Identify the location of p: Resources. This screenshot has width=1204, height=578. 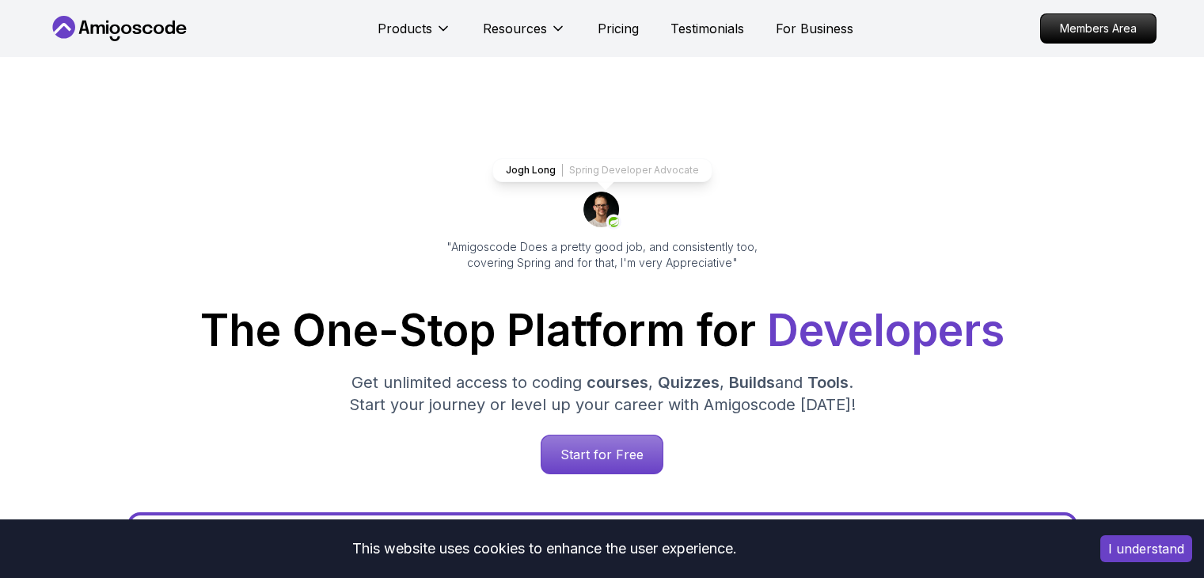
(514, 28).